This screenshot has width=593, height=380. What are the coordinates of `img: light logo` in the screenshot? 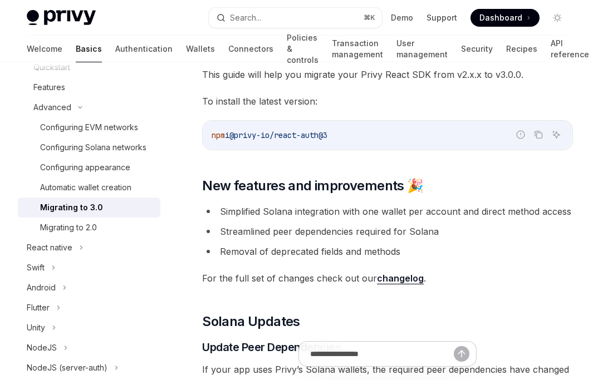 It's located at (61, 18).